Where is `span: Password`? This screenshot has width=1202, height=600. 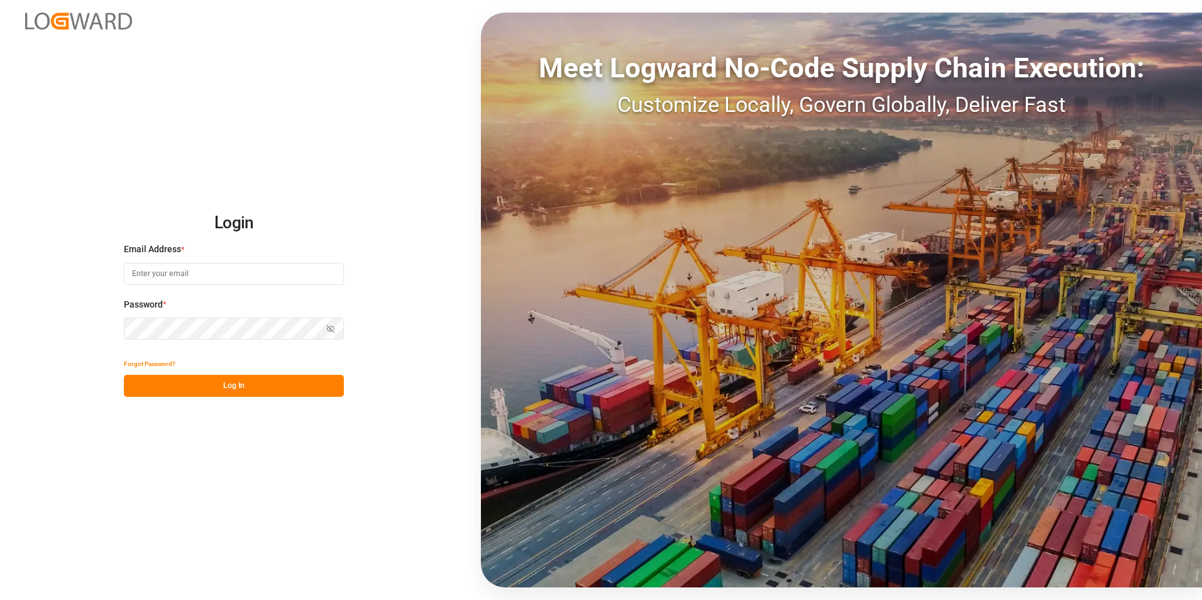
span: Password is located at coordinates (143, 304).